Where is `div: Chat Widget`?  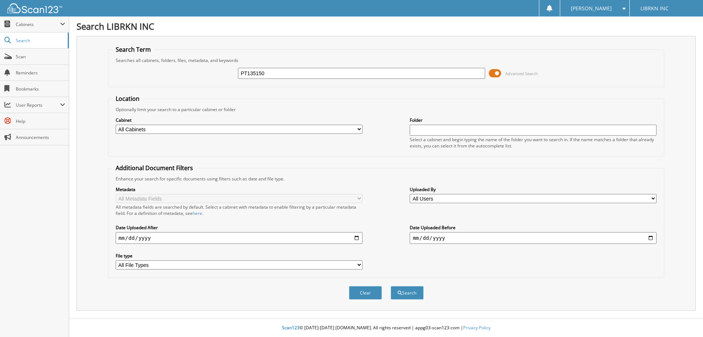
div: Chat Widget is located at coordinates (685, 319).